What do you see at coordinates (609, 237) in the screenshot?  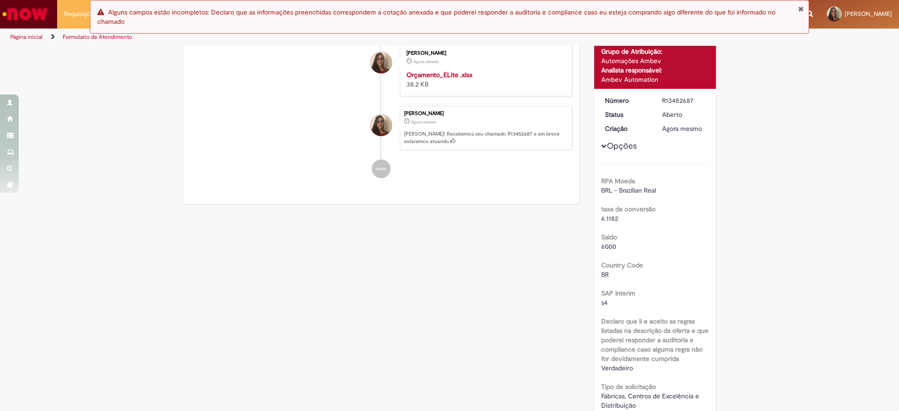 I see `b: Saldo` at bounding box center [609, 237].